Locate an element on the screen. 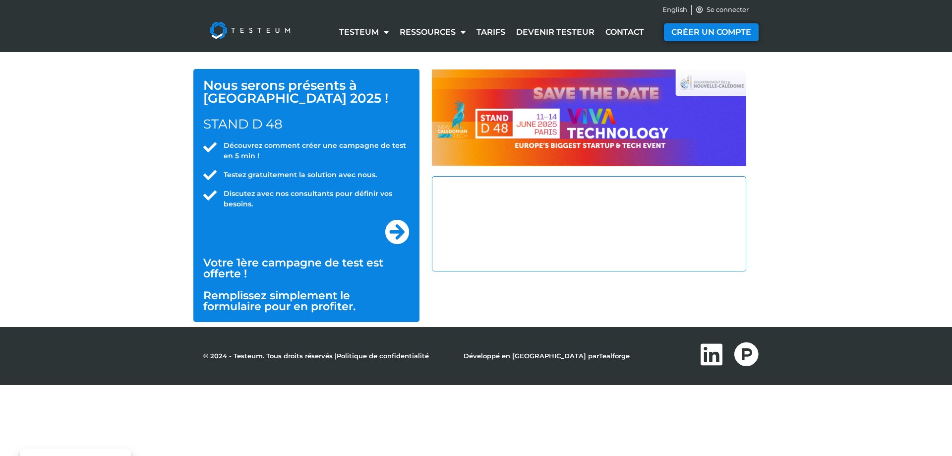 The height and width of the screenshot is (456, 952). a: Ressources is located at coordinates (432, 32).